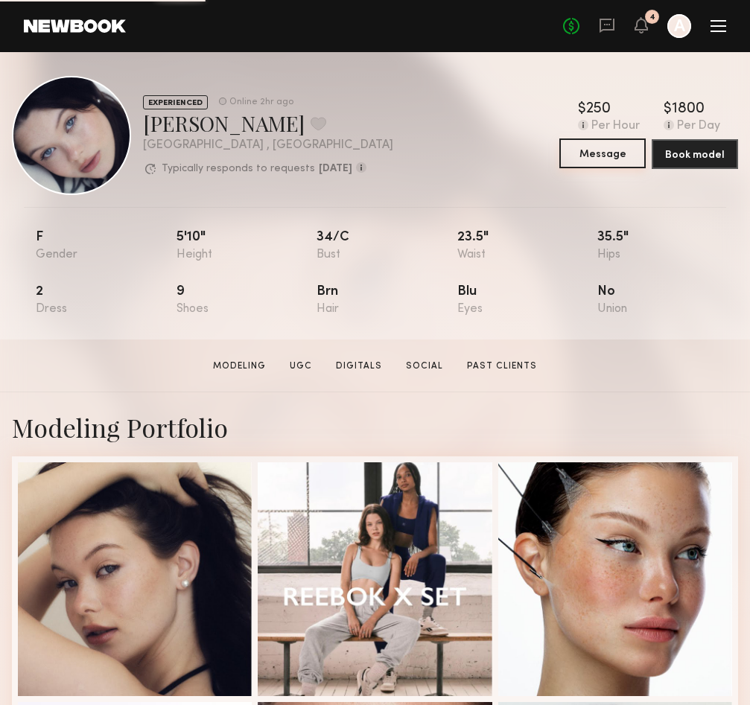 The width and height of the screenshot is (750, 705). Describe the element at coordinates (106, 300) in the screenshot. I see `div: 2` at that location.